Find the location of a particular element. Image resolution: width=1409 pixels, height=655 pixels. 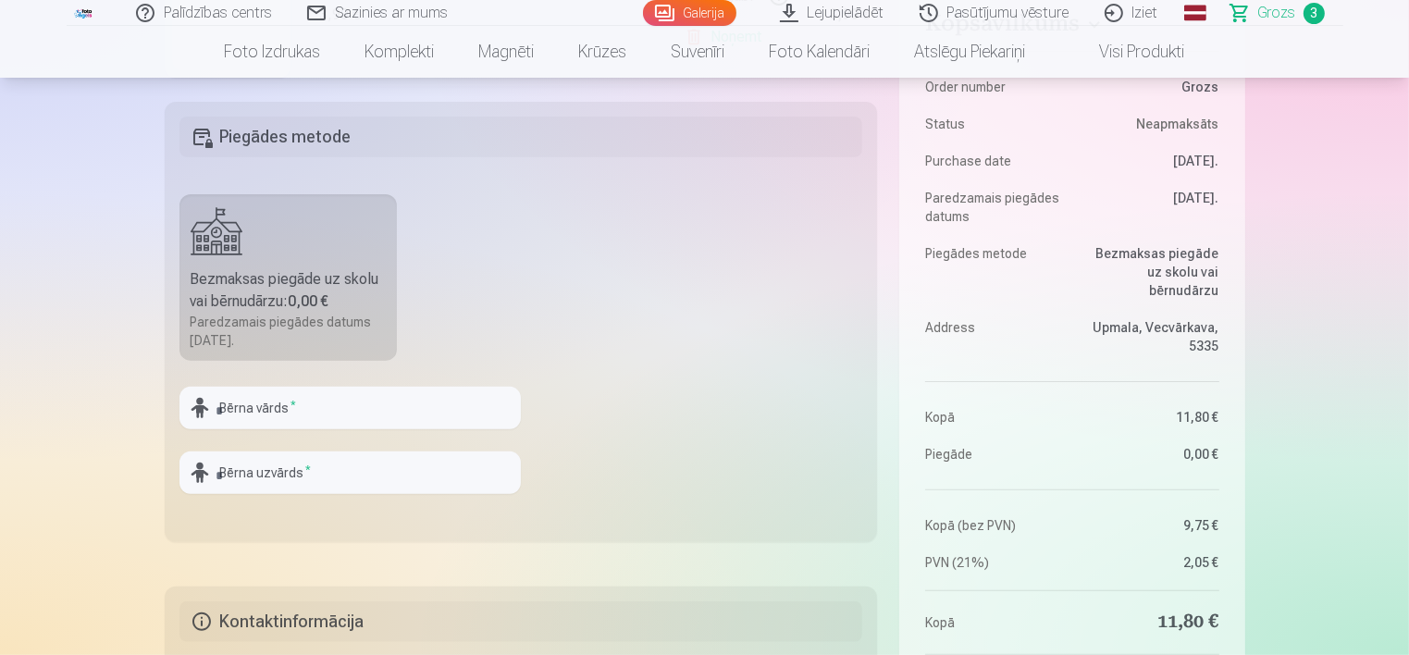

a: Foto kalendāri is located at coordinates (820, 52).